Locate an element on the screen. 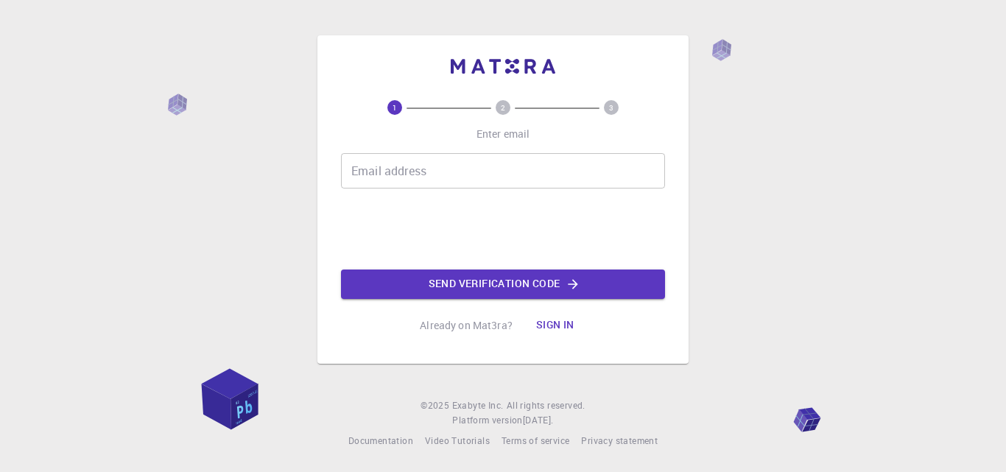 The height and width of the screenshot is (472, 1006). span: Video Tutorials is located at coordinates (458, 441).